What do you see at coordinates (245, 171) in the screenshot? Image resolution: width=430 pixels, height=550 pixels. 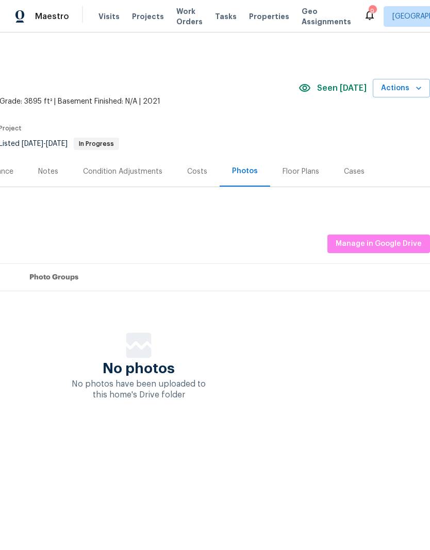 I see `div: Photos` at bounding box center [245, 171].